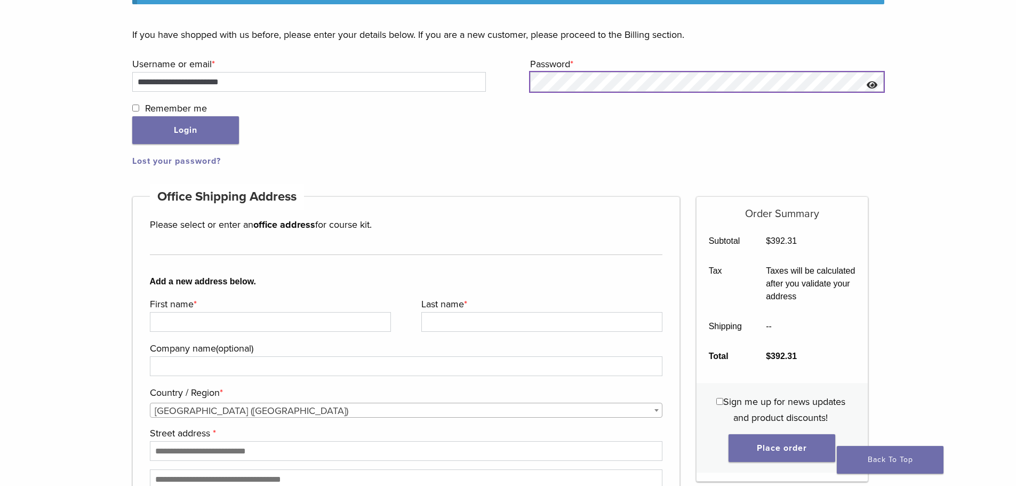 This screenshot has height=486, width=1016. Describe the element at coordinates (782, 208) in the screenshot. I see `h5: Order Summary` at that location.